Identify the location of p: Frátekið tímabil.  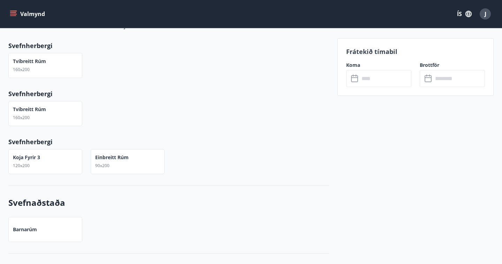
(415, 52).